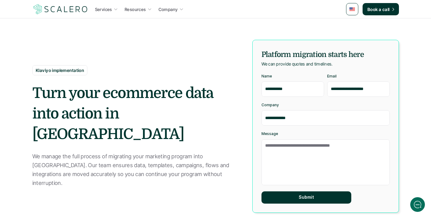 This screenshot has width=431, height=218. Describe the element at coordinates (270, 134) in the screenshot. I see `p: Message` at that location.